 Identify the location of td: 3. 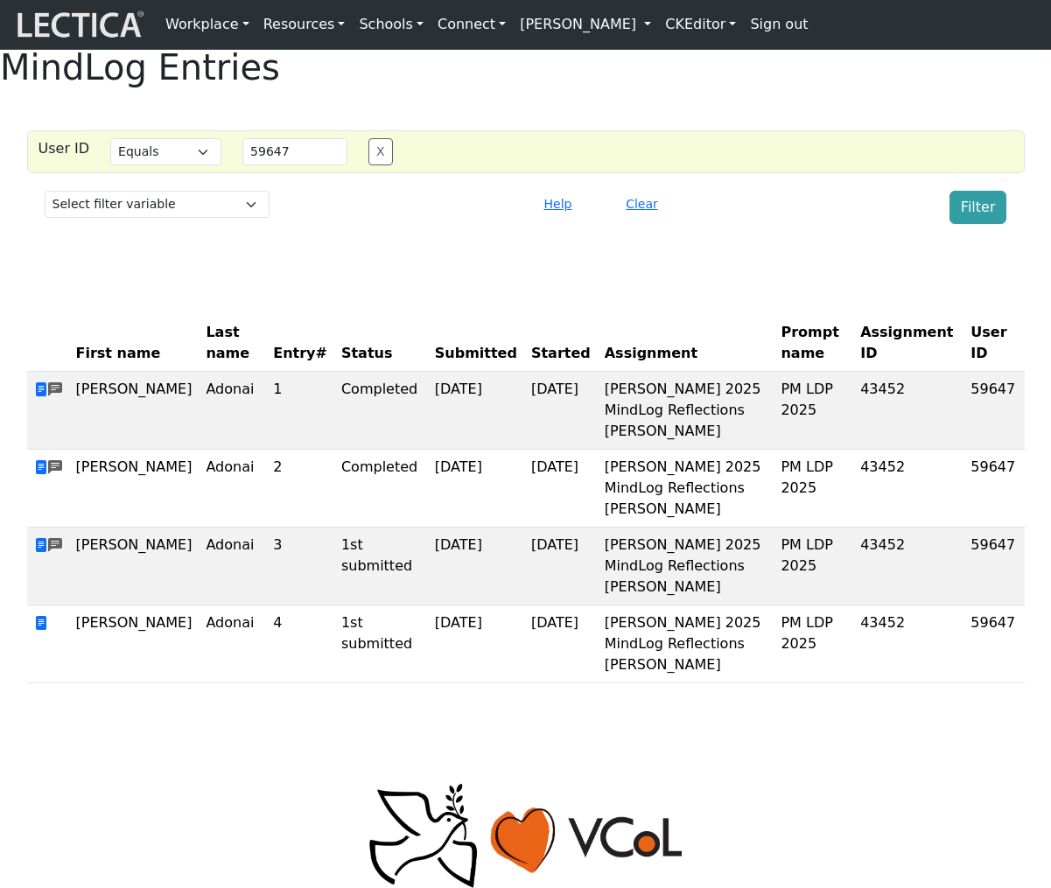
(300, 566).